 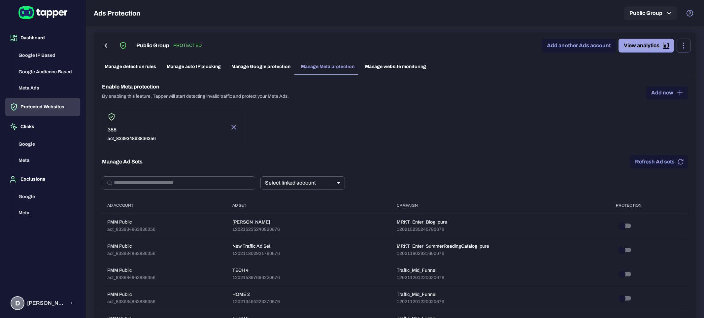 I want to click on button: Refresh Ad sets, so click(x=659, y=162).